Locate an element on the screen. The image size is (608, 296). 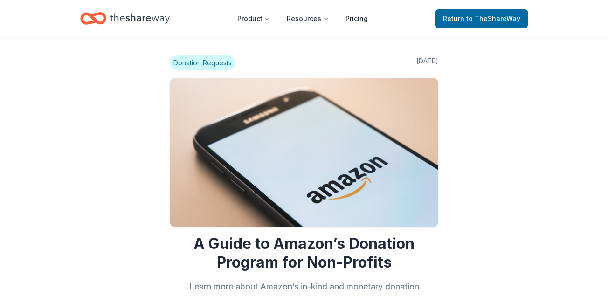
button: Product is located at coordinates (254, 19).